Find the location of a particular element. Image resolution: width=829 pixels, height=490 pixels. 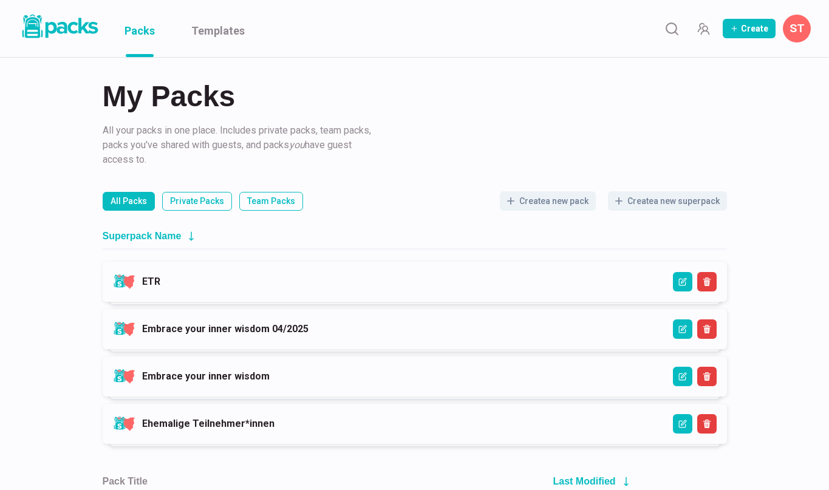

a: Packs logo is located at coordinates (59, 29).